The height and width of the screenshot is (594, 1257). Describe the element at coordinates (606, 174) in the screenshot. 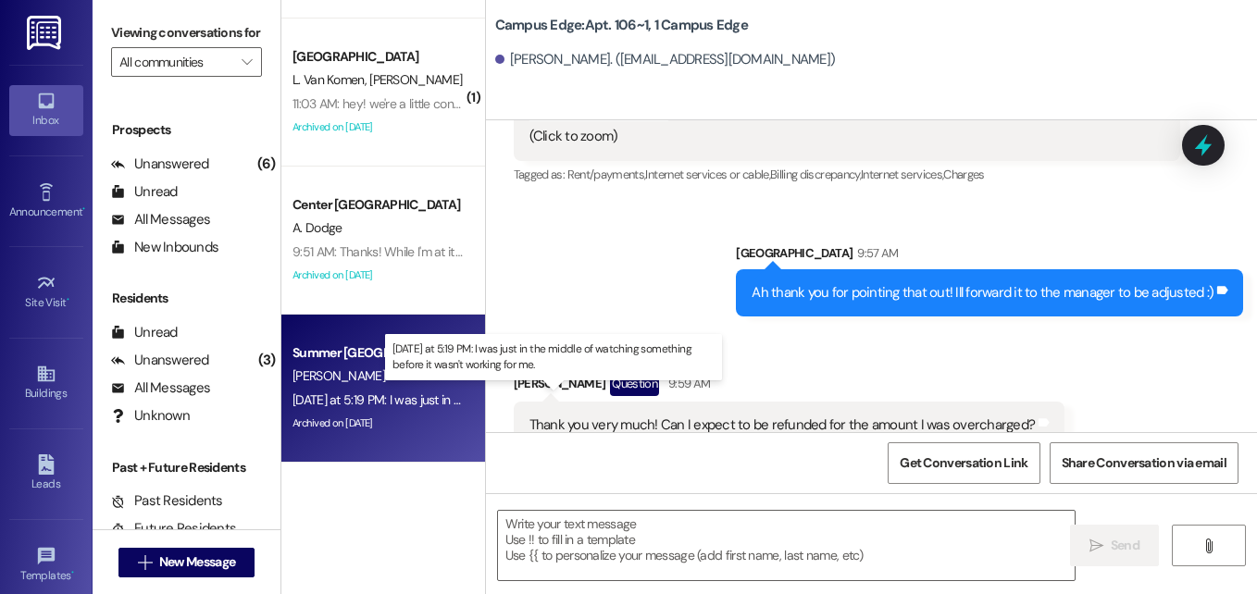

I see `span: Rent/payments ,` at that location.